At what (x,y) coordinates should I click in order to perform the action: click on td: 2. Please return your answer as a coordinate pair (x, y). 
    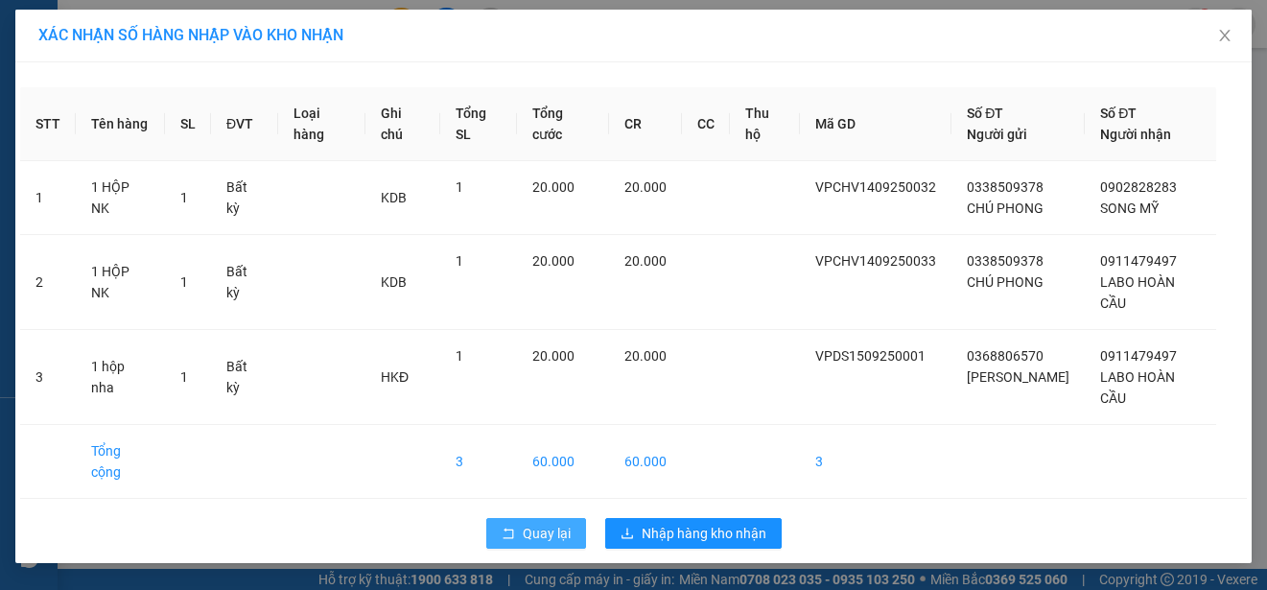
    Looking at the image, I should click on (48, 282).